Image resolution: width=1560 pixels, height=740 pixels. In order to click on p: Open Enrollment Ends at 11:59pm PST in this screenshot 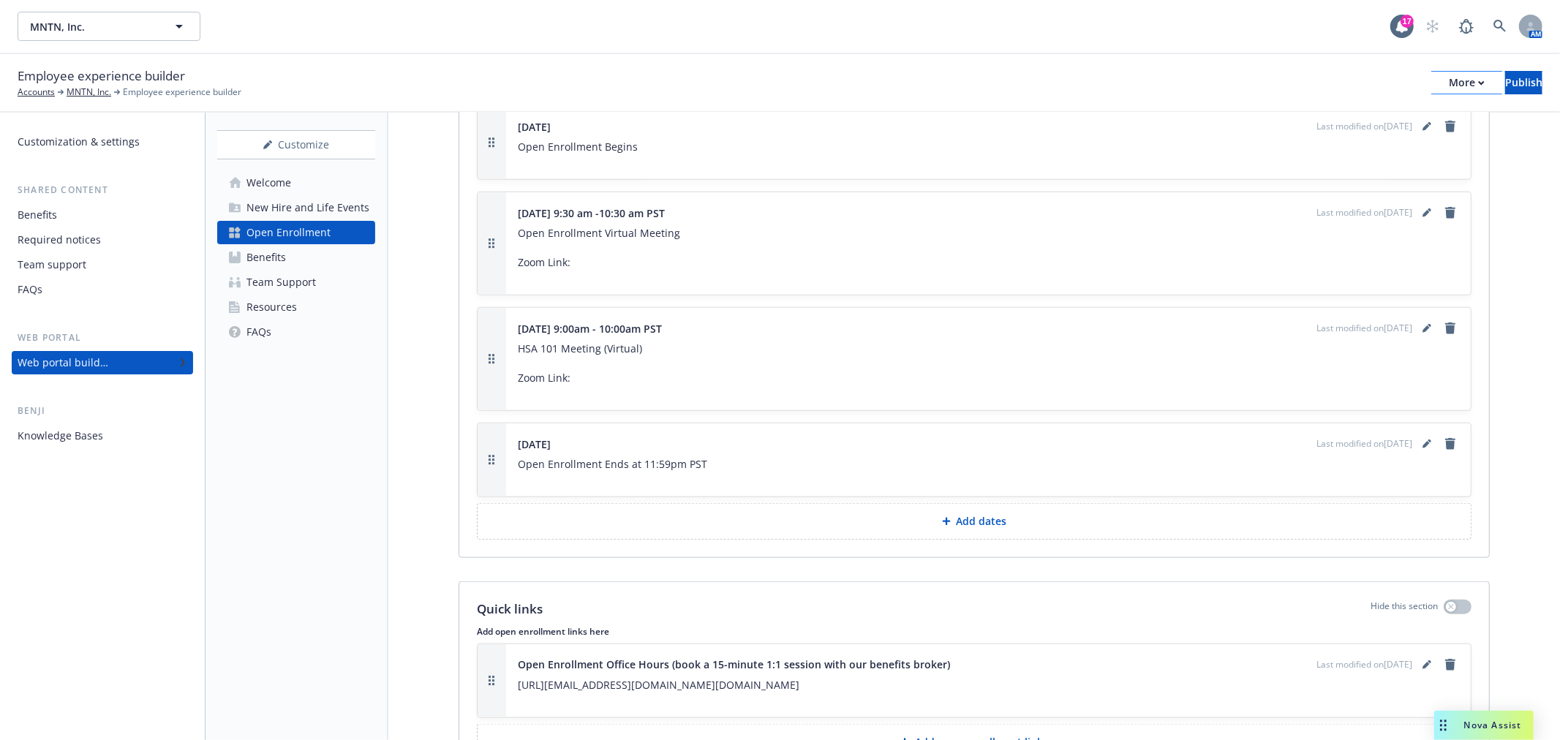, I will do `click(988, 465)`.